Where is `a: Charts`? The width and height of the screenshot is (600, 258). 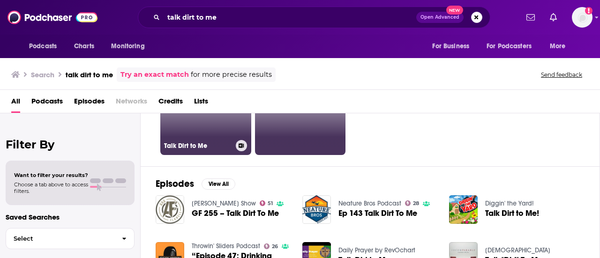 a: Charts is located at coordinates (84, 46).